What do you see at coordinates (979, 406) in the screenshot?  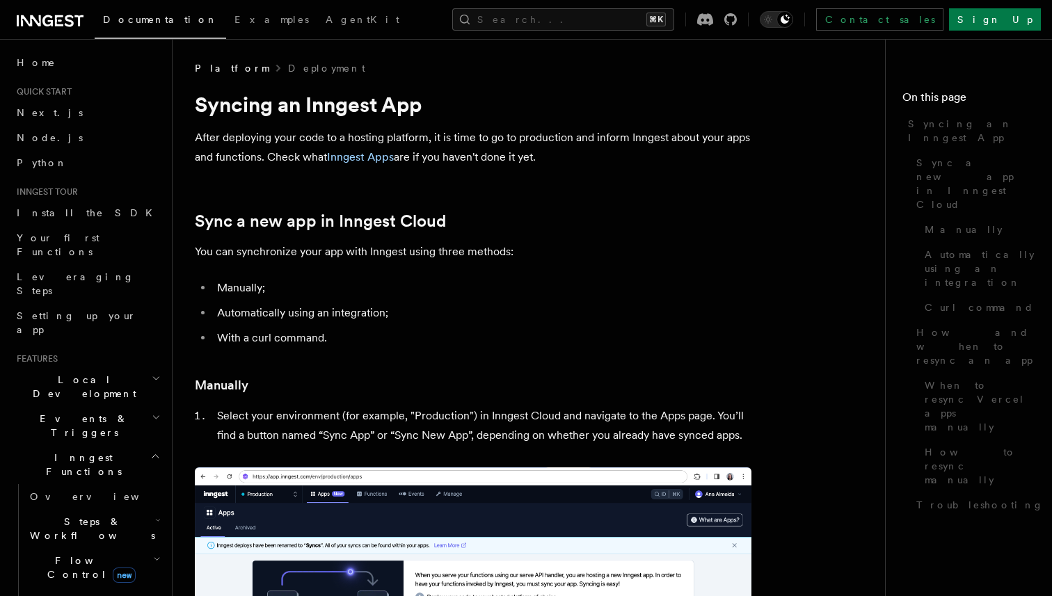 I see `span: When to resync Vercel apps manually` at bounding box center [979, 406].